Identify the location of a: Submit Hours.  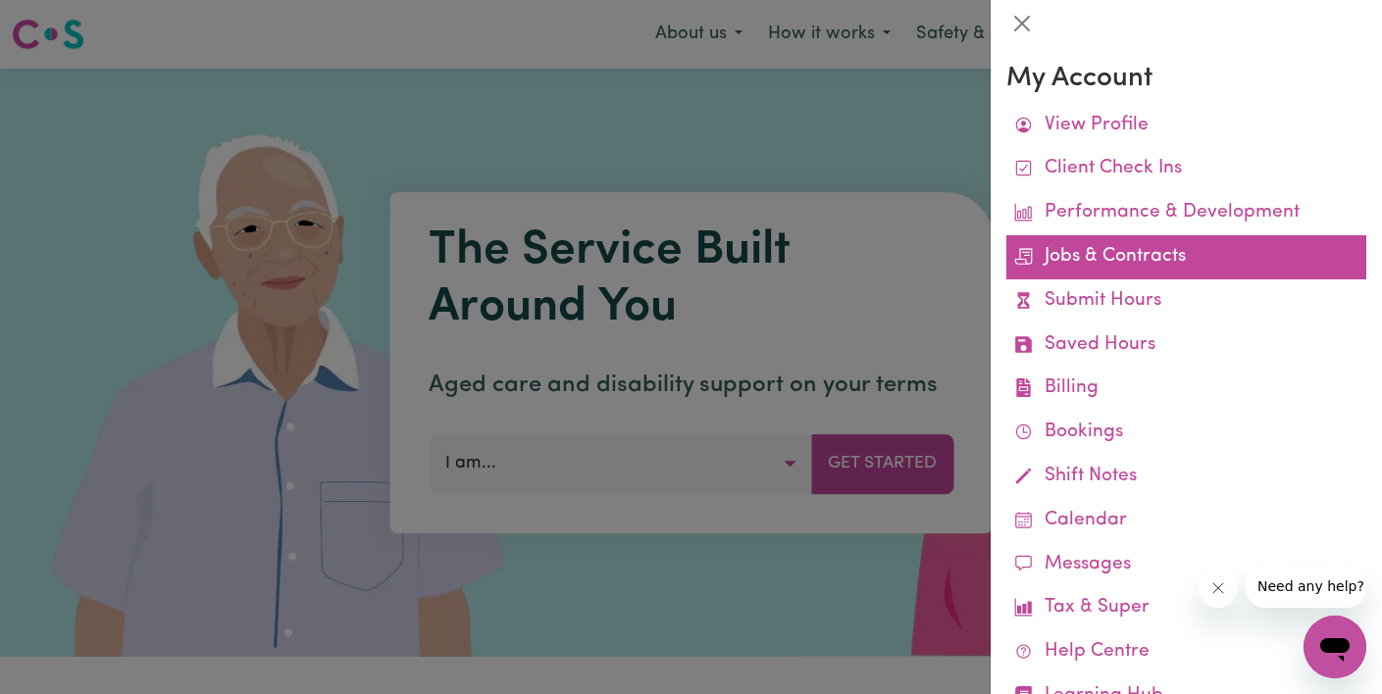
(1186, 301).